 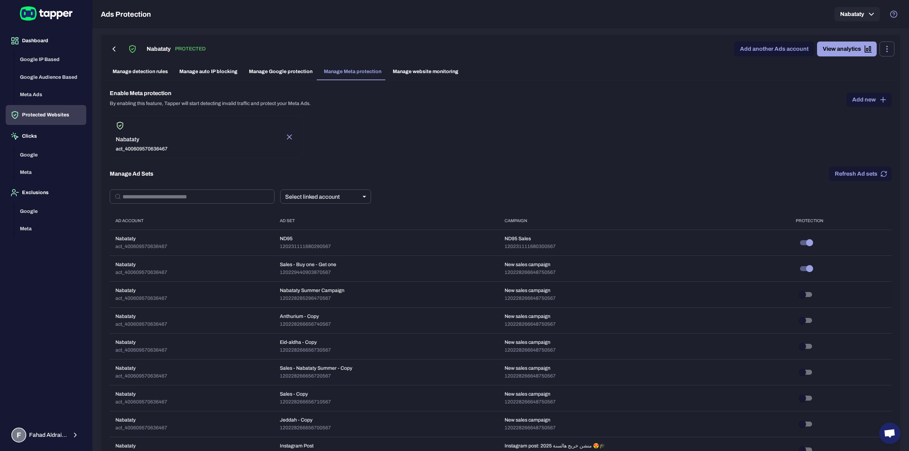 I want to click on p: 120228266656720567, so click(x=316, y=376).